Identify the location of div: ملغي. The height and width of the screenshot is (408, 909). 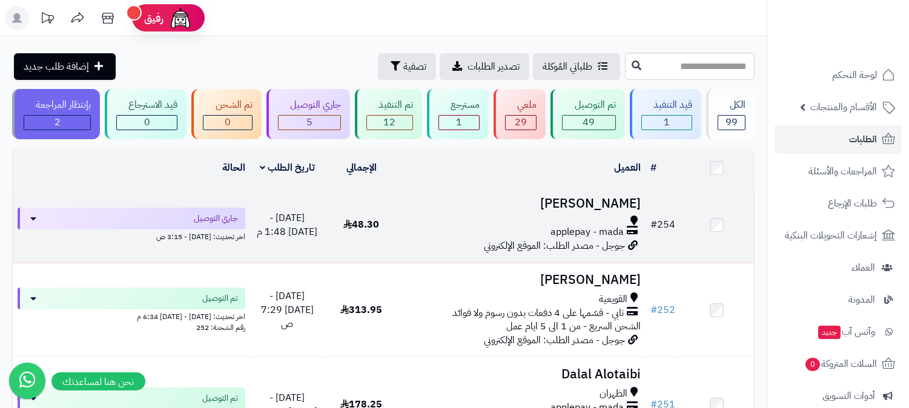
(521, 105).